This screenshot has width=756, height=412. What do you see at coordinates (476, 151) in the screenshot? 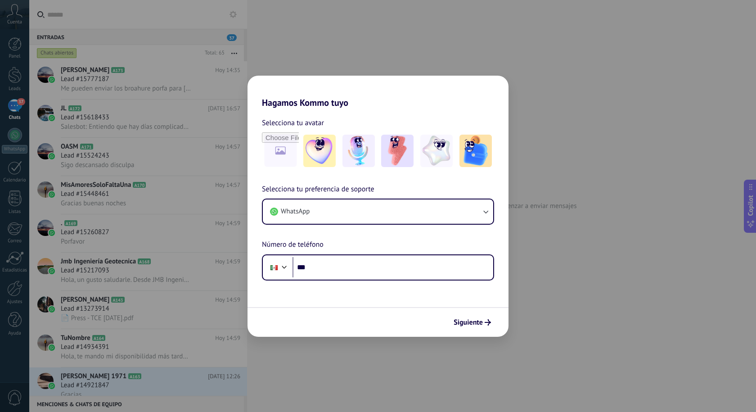
I see `img: -5.jpeg` at bounding box center [476, 151].